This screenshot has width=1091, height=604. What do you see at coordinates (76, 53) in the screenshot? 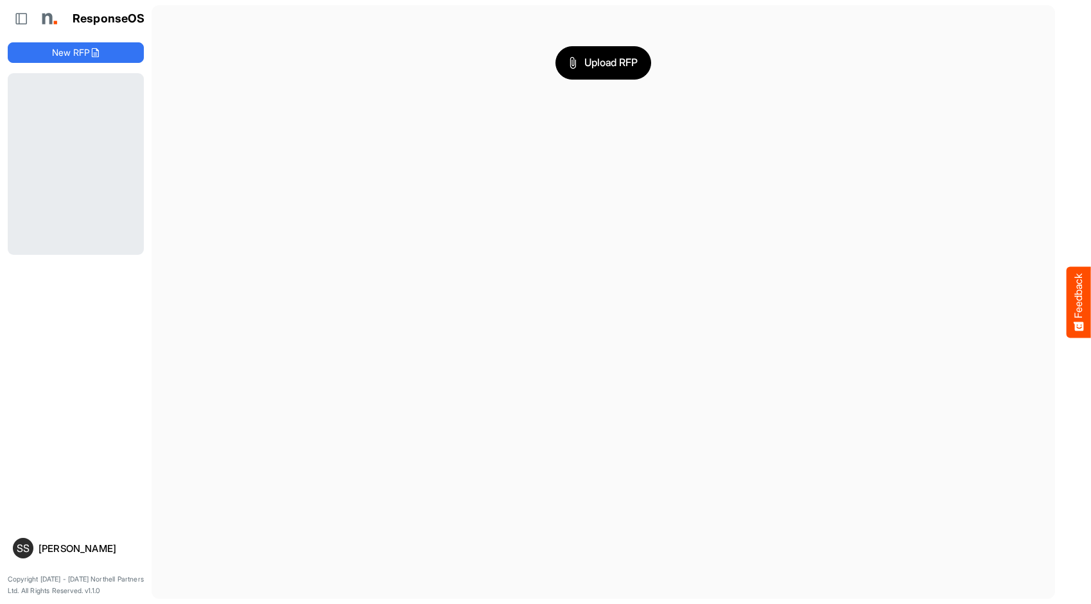
I see `button: New RFP` at bounding box center [76, 53].